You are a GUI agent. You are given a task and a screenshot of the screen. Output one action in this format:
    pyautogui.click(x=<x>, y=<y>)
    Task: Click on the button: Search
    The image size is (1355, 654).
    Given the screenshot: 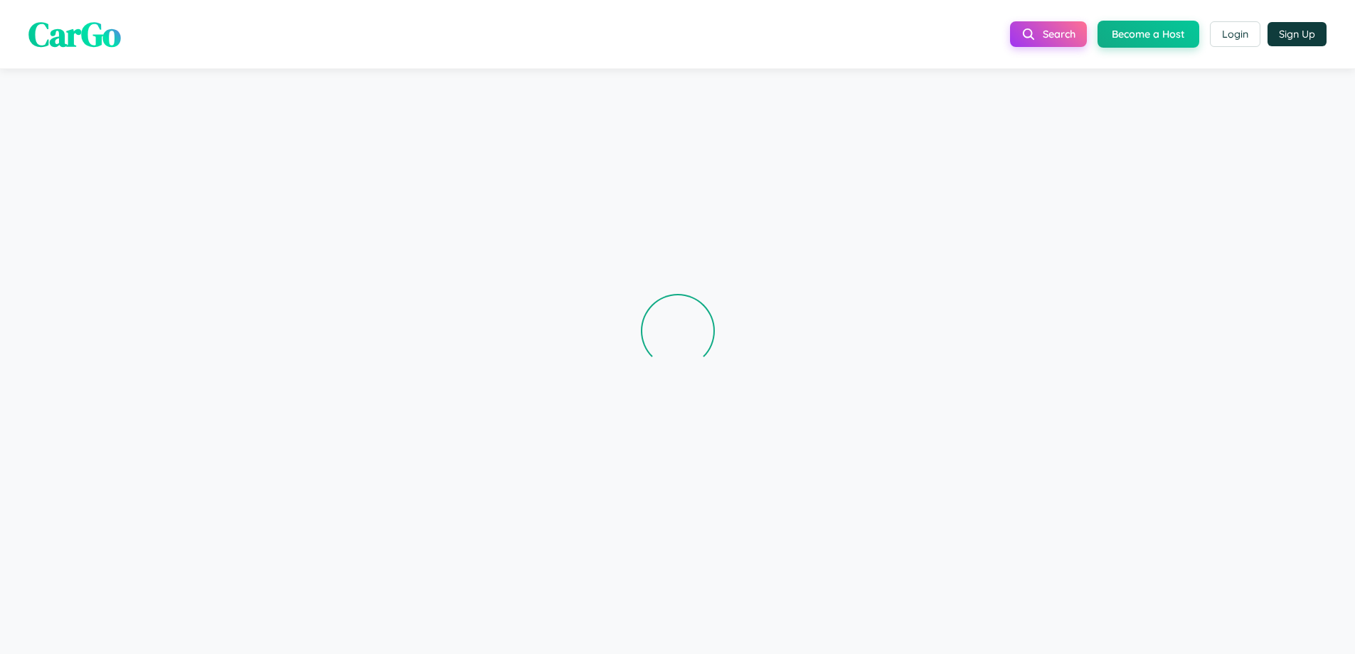 What is the action you would take?
    pyautogui.click(x=1049, y=34)
    